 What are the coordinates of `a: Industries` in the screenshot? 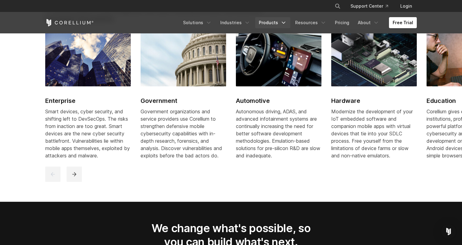 It's located at (235, 23).